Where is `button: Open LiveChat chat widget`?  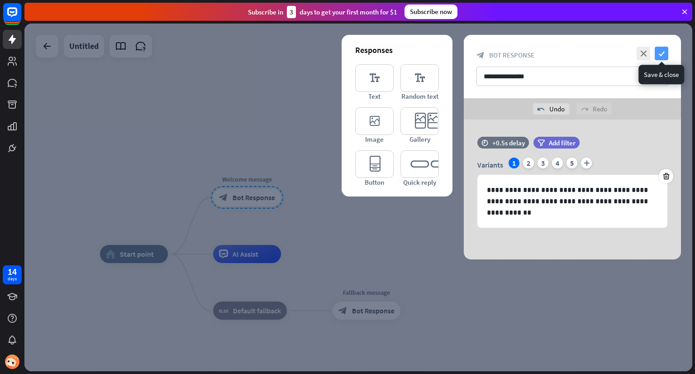 button: Open LiveChat chat widget is located at coordinates (21, 17).